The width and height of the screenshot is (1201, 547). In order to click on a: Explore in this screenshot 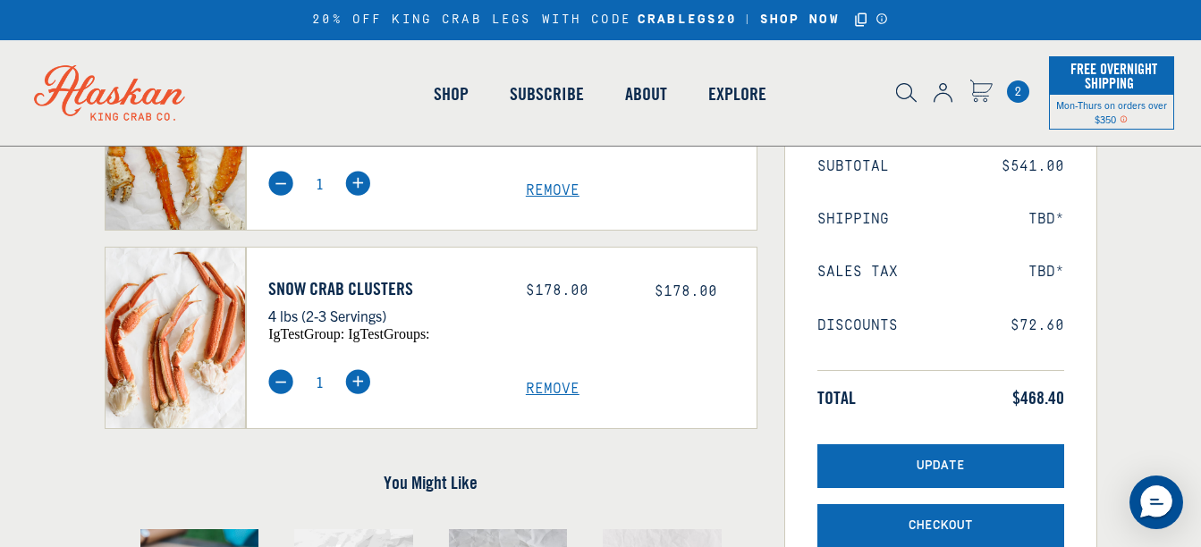, I will do `click(737, 94)`.